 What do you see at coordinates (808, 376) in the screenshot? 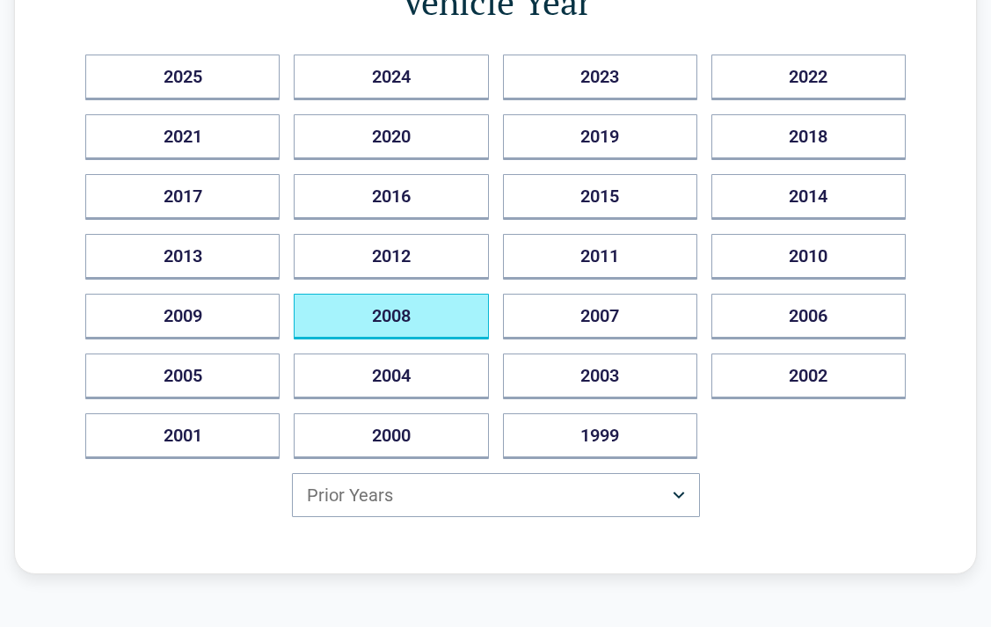
I see `button: 2002` at bounding box center [808, 376].